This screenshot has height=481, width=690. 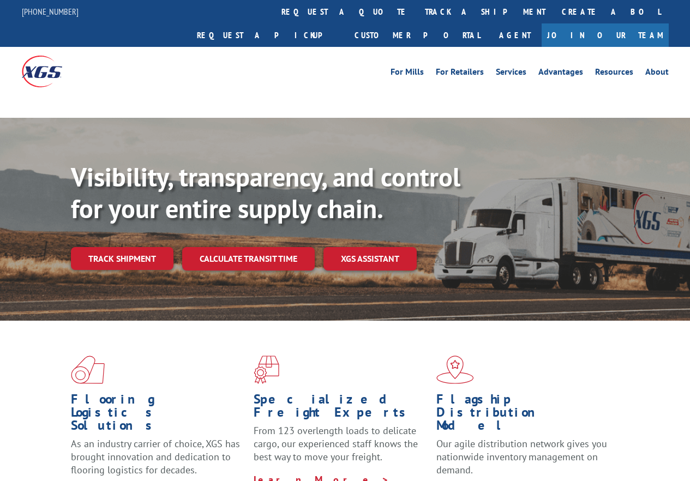 What do you see at coordinates (341, 409) in the screenshot?
I see `h1: Specialized Freight Experts` at bounding box center [341, 409].